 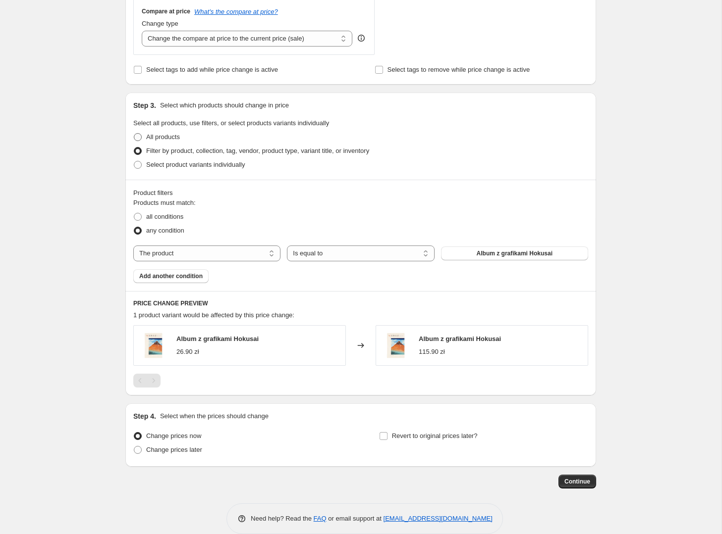 What do you see at coordinates (459, 69) in the screenshot?
I see `span: Select tags to remove while price change is active` at bounding box center [459, 69].